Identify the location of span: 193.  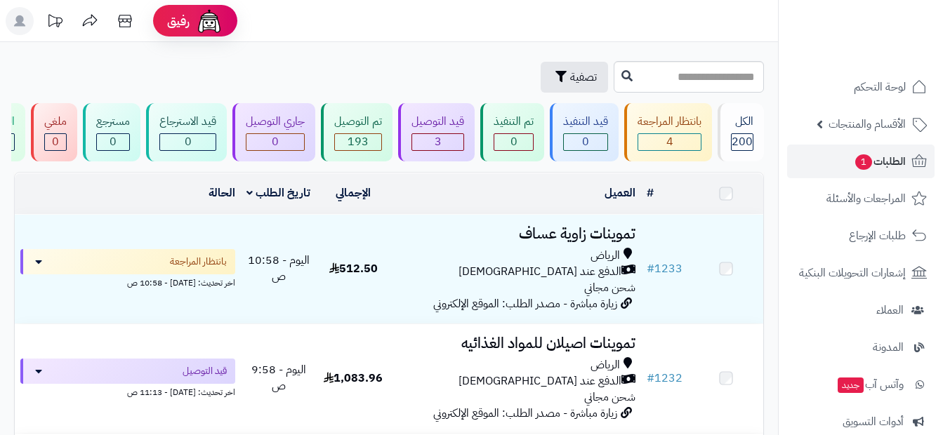
(358, 142).